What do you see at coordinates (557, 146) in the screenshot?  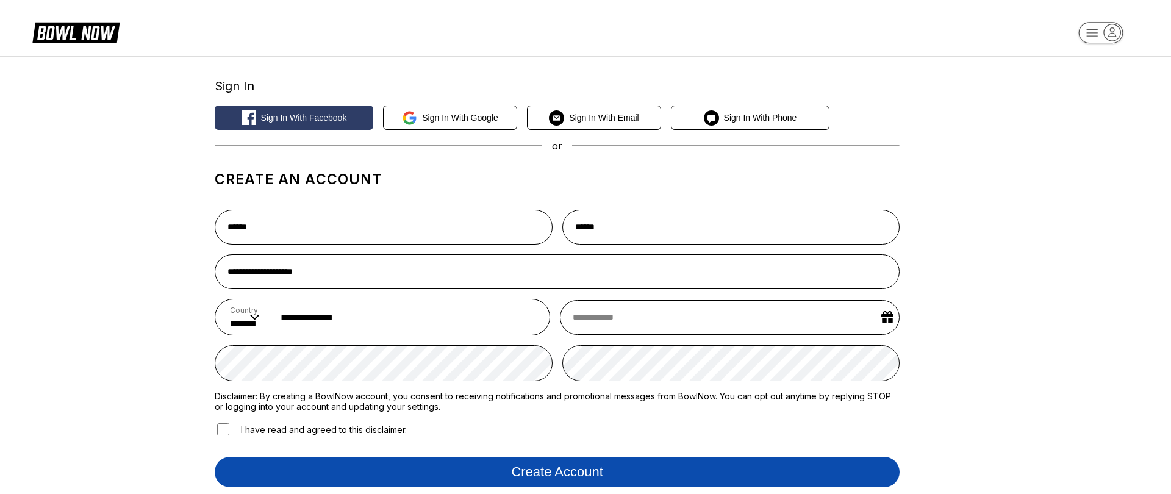 I see `div: or` at bounding box center [557, 146].